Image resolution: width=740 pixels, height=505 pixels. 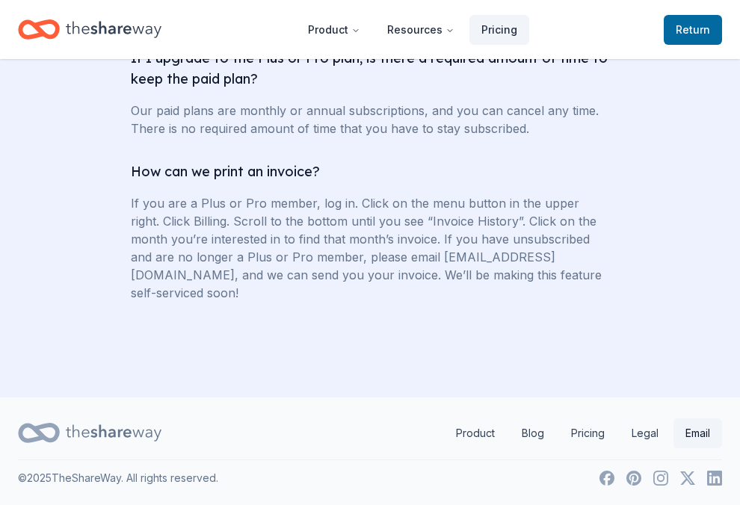 What do you see at coordinates (370, 248) in the screenshot?
I see `p: If you are a Plus or Pro member, log in. Click on the menu button in the upper right. Click Billi...` at bounding box center [370, 248].